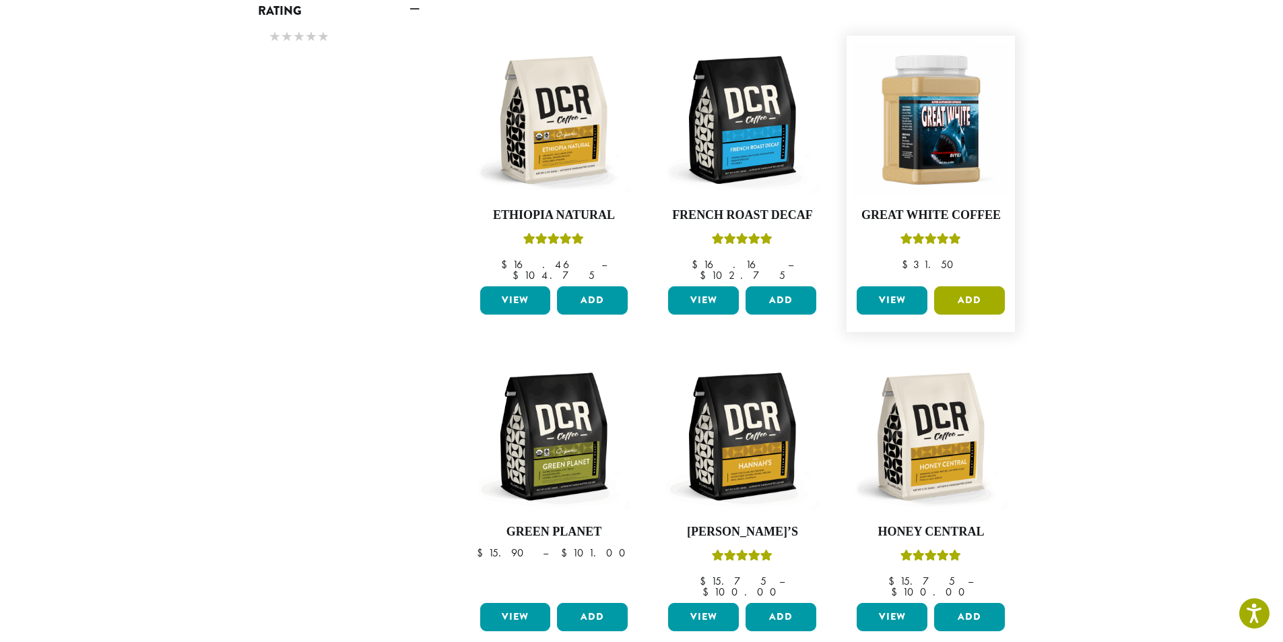 The image size is (1283, 642). What do you see at coordinates (545, 264) in the screenshot?
I see `bdi: 16.46` at bounding box center [545, 264].